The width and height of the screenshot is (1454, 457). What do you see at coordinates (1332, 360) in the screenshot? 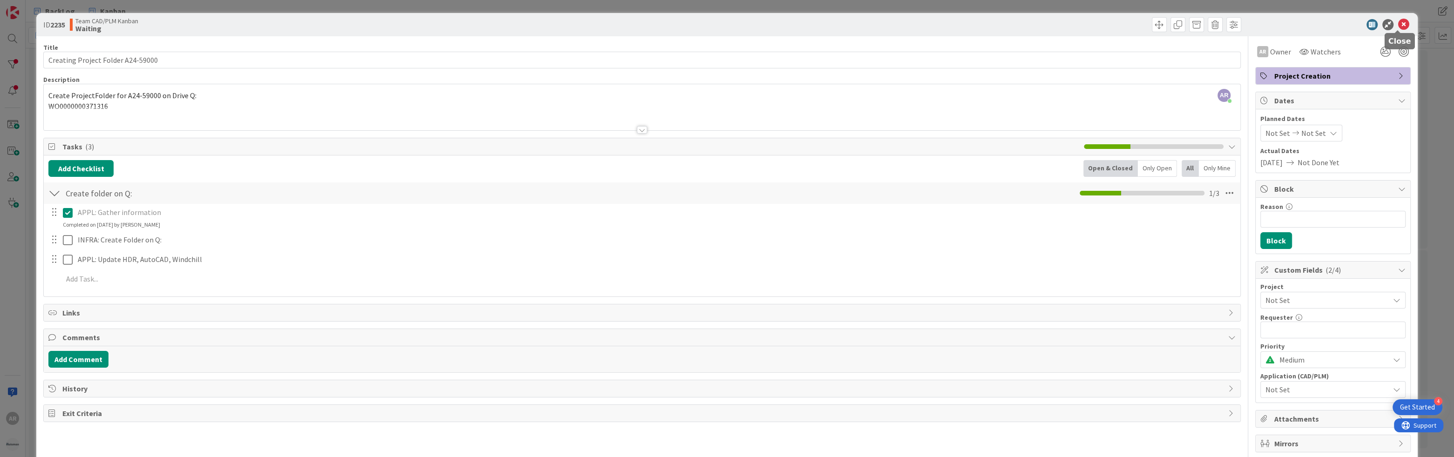
I see `span: Medium` at bounding box center [1332, 360].